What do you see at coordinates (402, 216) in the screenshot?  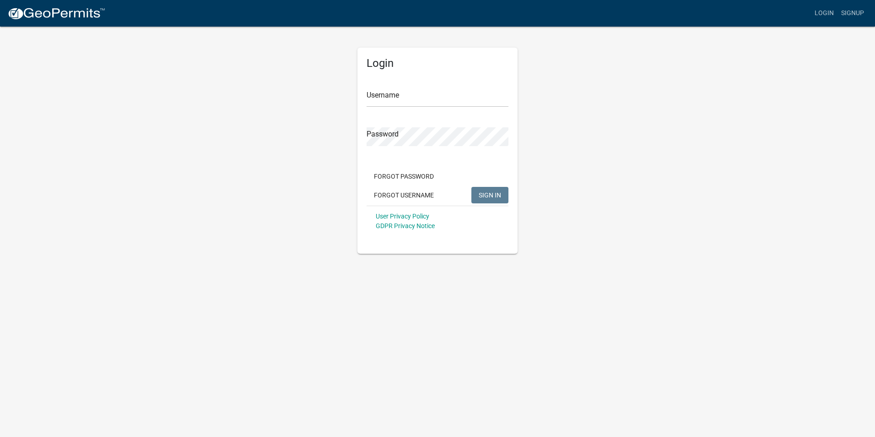 I see `a: User Privacy Policy` at bounding box center [402, 216].